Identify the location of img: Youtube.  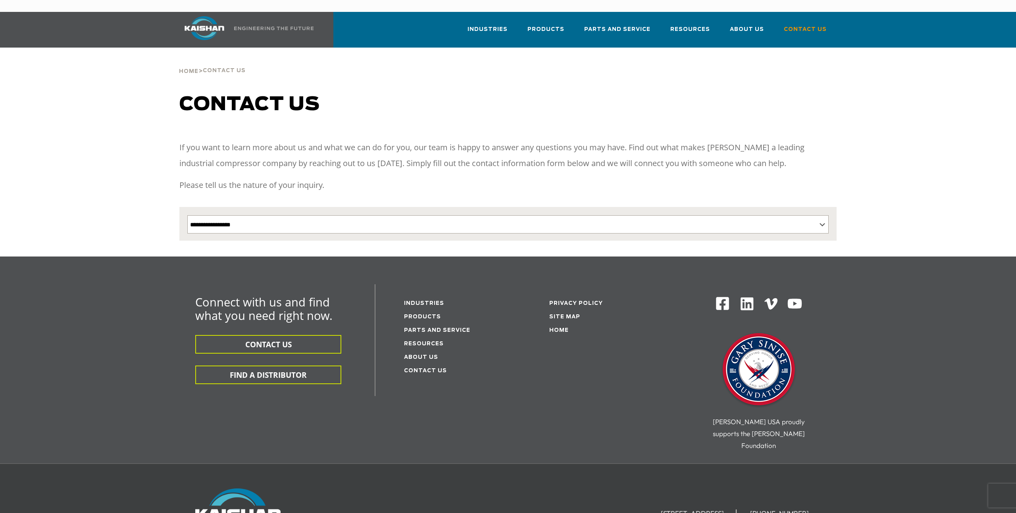
(794, 304).